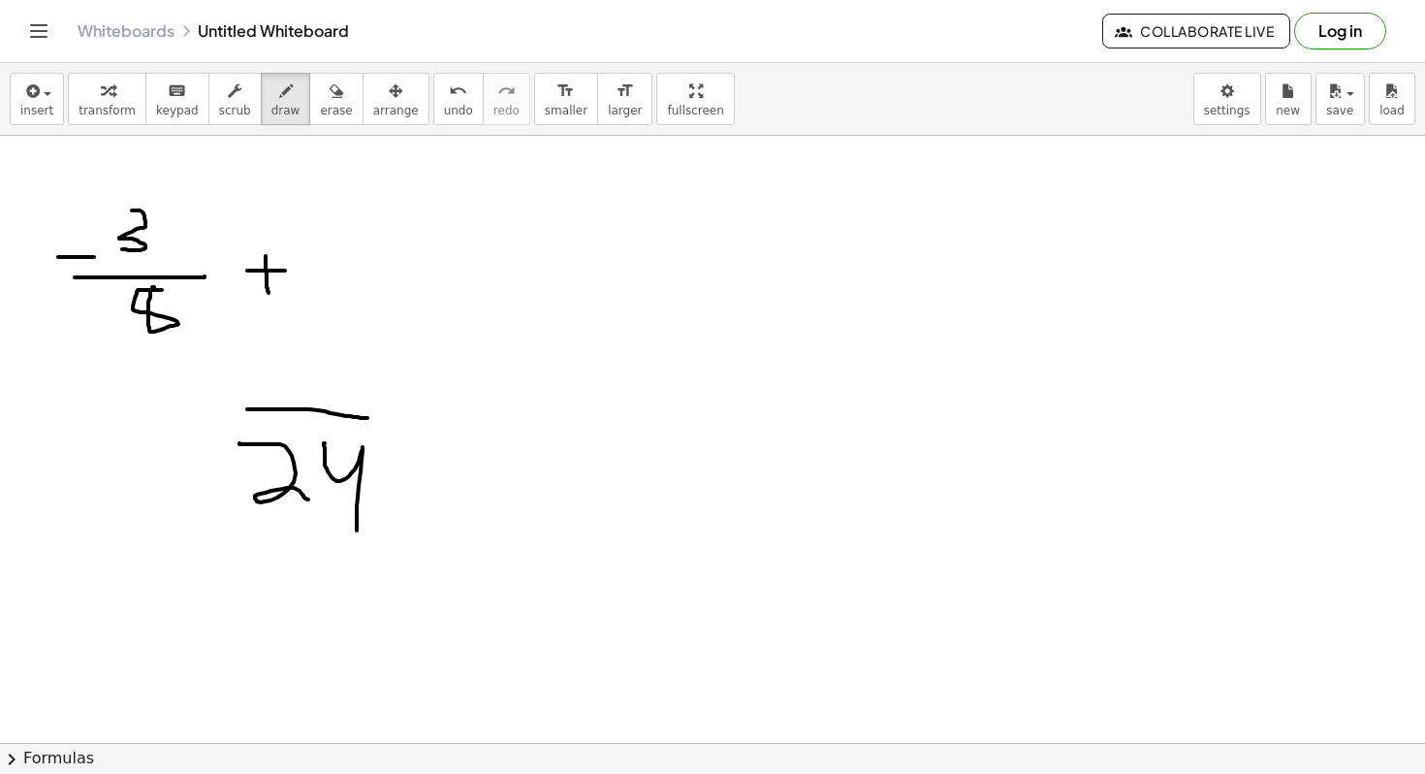  I want to click on button: load, so click(1392, 99).